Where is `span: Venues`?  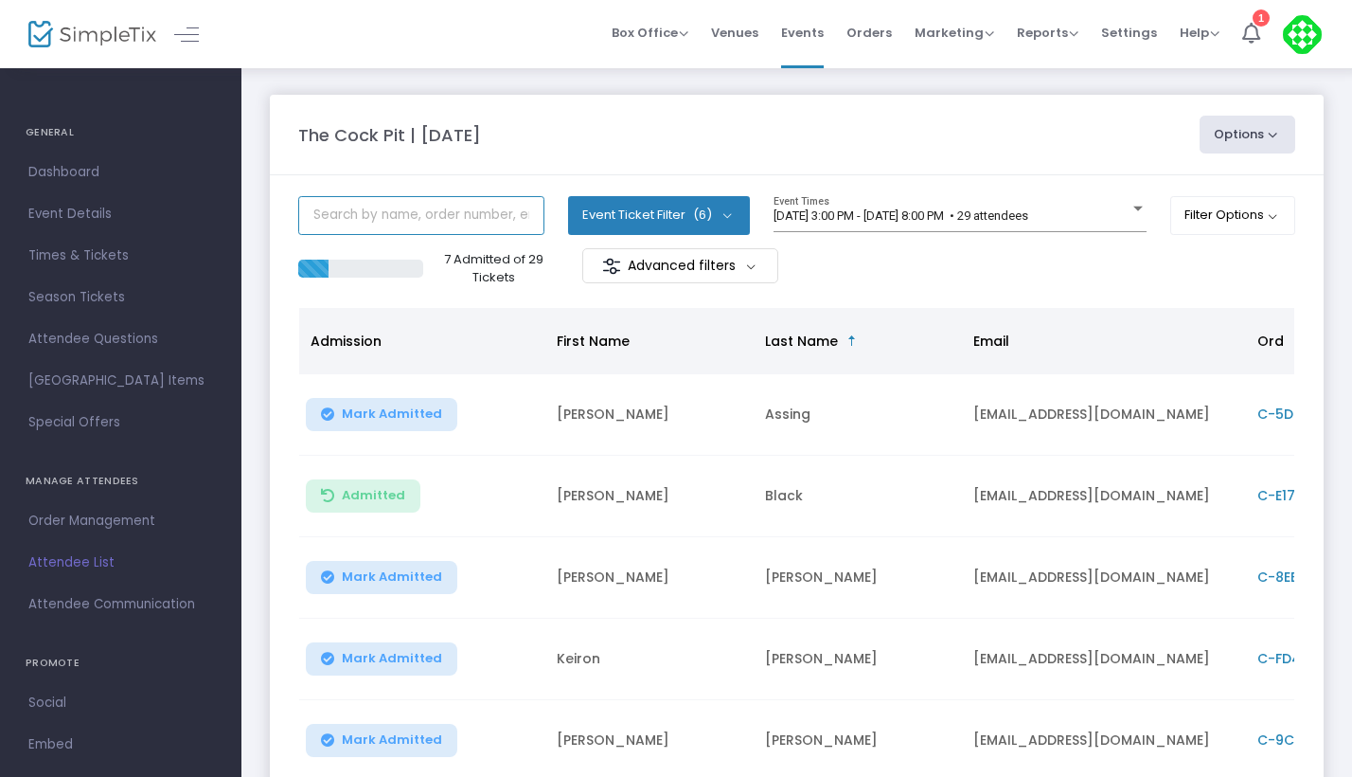 span: Venues is located at coordinates (735, 32).